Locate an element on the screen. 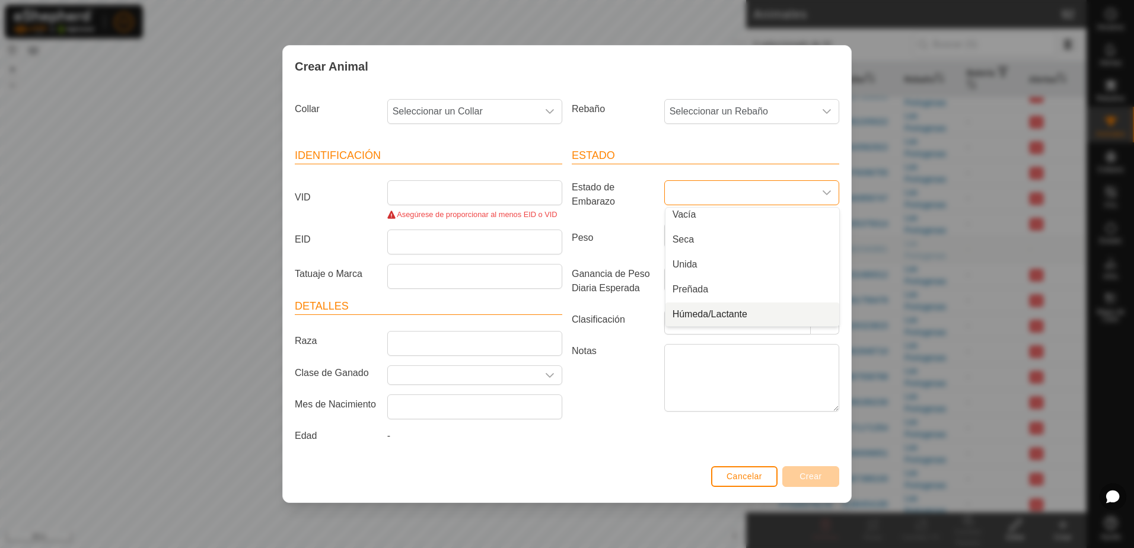  label: Notas is located at coordinates (613, 377).